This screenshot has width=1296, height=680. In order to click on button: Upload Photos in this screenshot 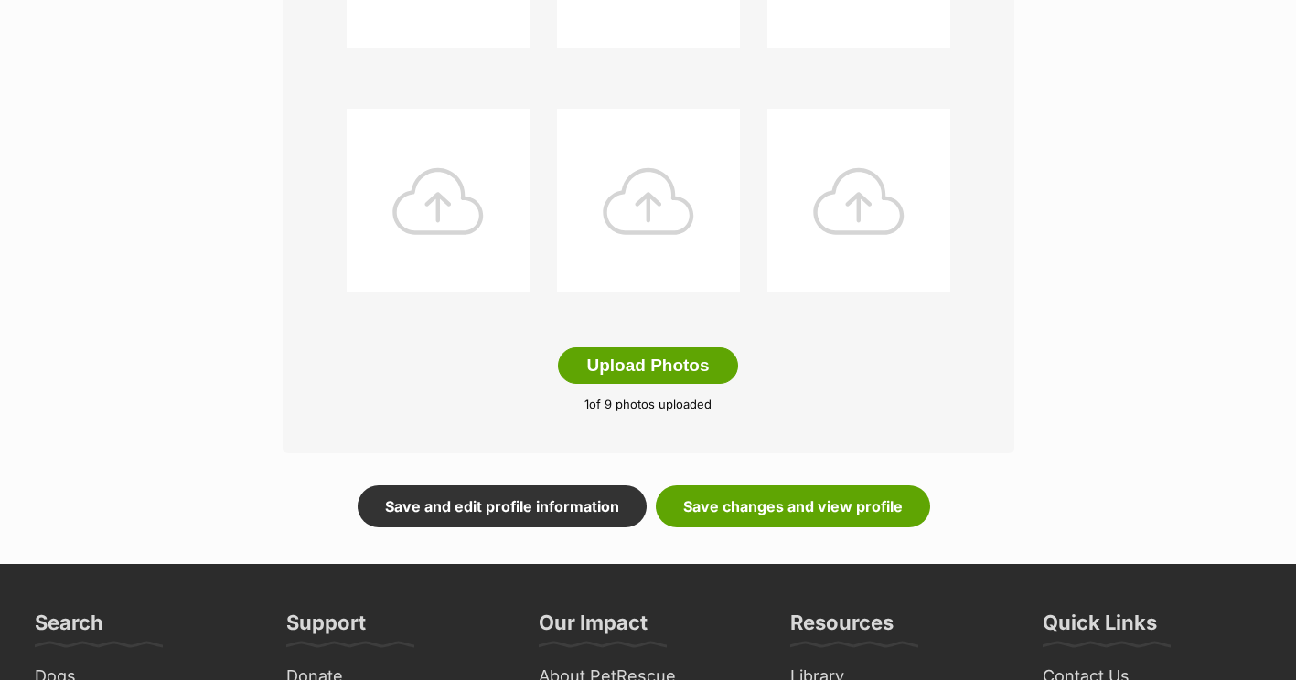, I will do `click(647, 366)`.